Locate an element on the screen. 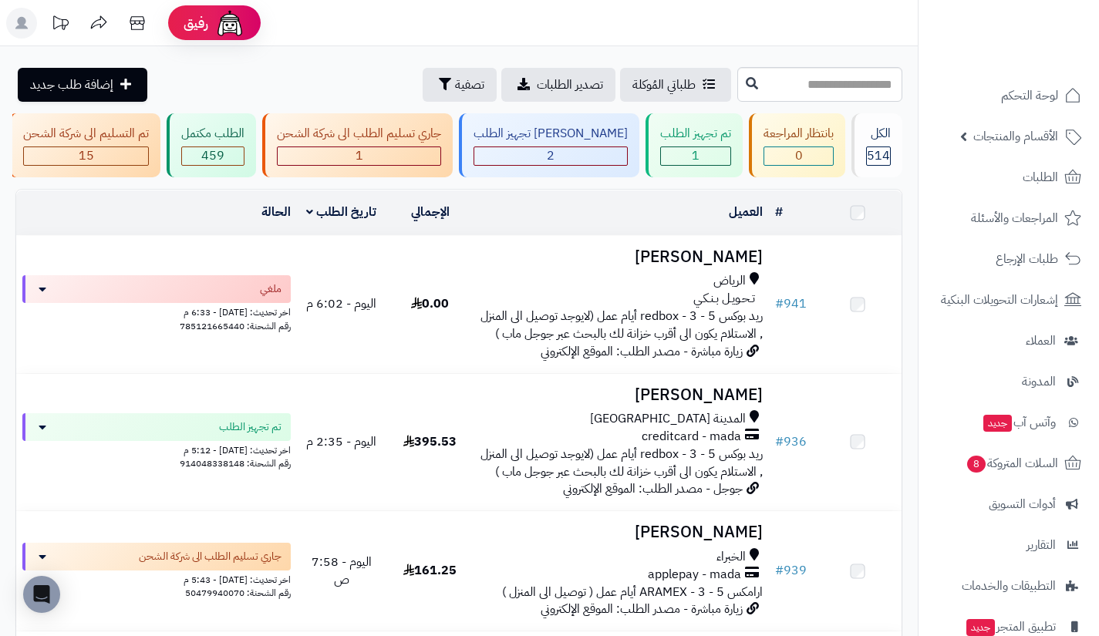  div: 0 is located at coordinates (798, 156).